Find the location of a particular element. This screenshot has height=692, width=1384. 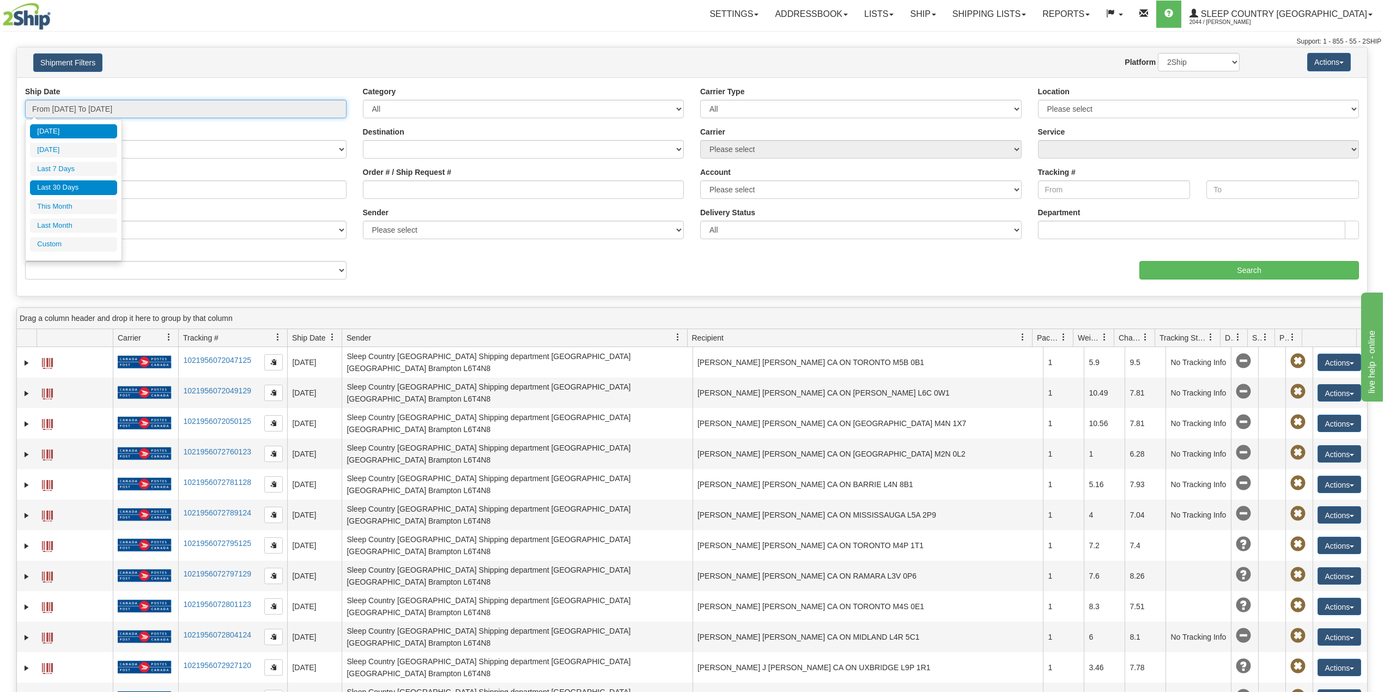

a: Recipient filter column settings is located at coordinates (1022, 337).